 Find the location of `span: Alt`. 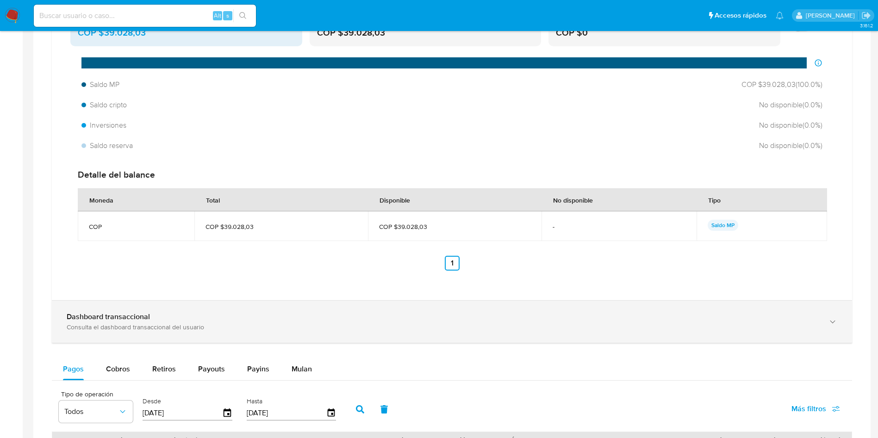

span: Alt is located at coordinates (218, 15).